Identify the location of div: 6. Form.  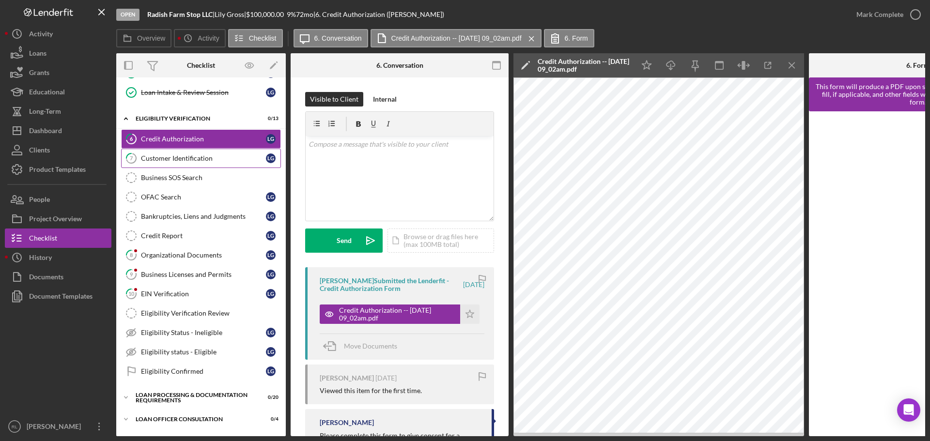
(918, 65).